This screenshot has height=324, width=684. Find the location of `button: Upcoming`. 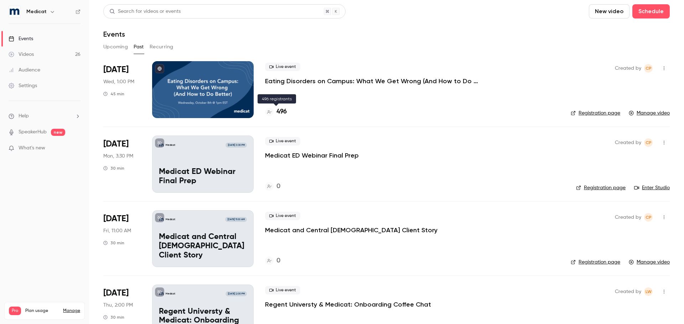

button: Upcoming is located at coordinates (115, 47).